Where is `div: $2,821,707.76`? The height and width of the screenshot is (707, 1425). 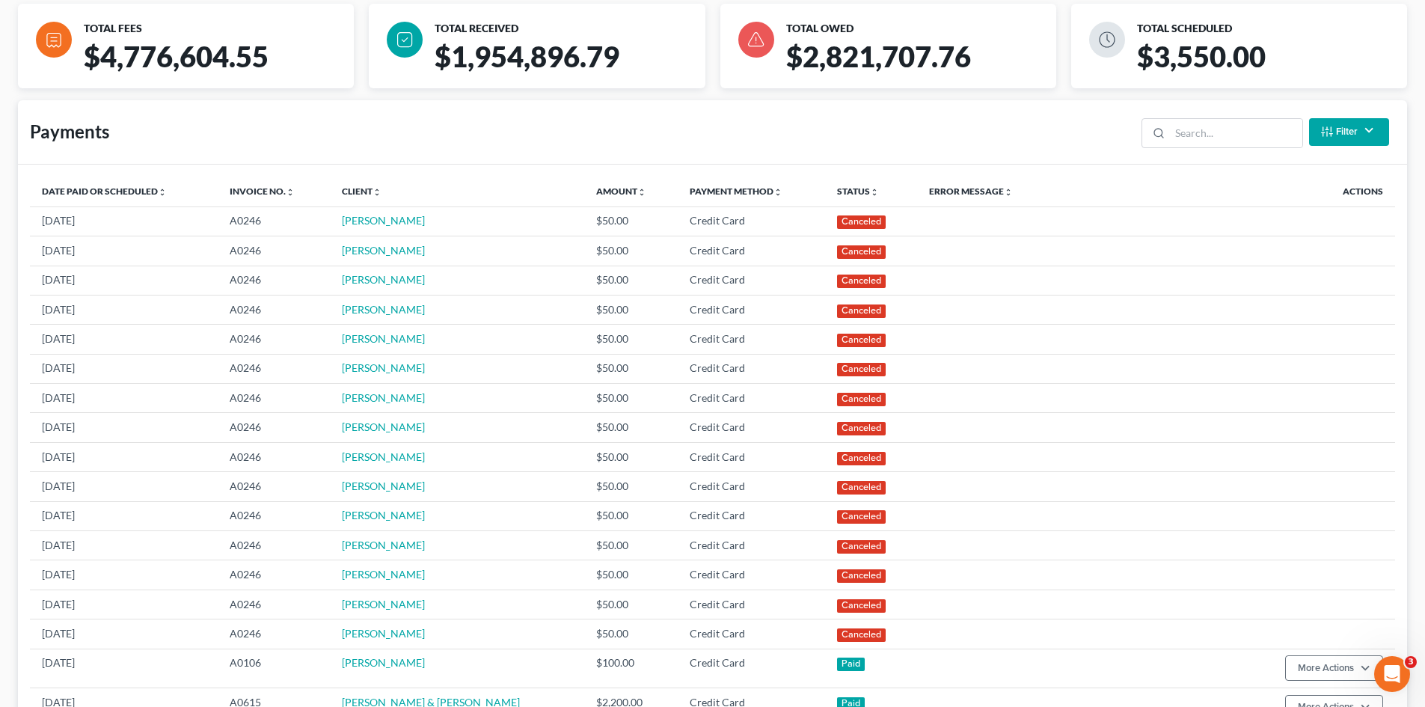 div: $2,821,707.76 is located at coordinates (924, 64).